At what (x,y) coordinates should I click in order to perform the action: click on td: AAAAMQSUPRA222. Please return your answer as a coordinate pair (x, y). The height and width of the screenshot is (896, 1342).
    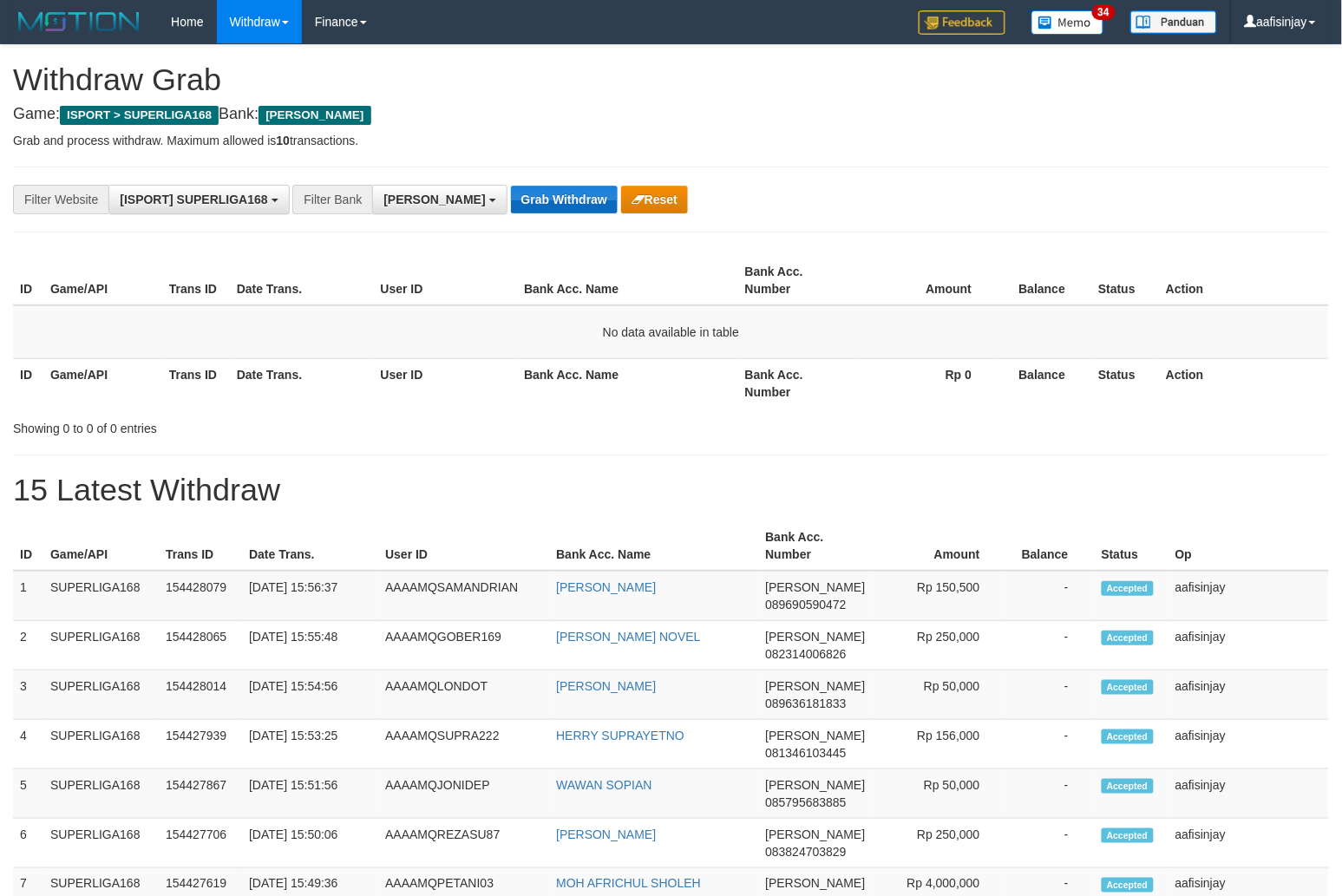
    Looking at the image, I should click on (463, 745).